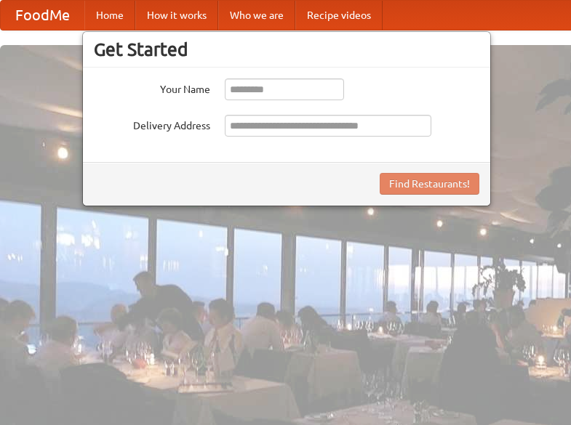 The width and height of the screenshot is (571, 425). Describe the element at coordinates (152, 87) in the screenshot. I see `label: Your Name` at that location.